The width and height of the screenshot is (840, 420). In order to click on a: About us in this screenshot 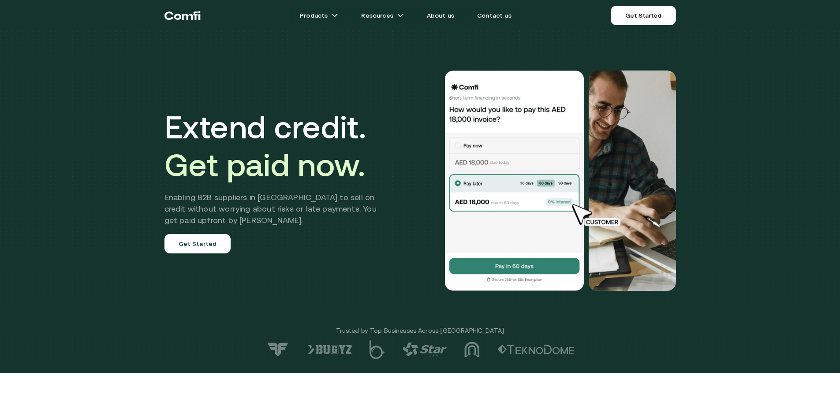, I will do `click(440, 15)`.